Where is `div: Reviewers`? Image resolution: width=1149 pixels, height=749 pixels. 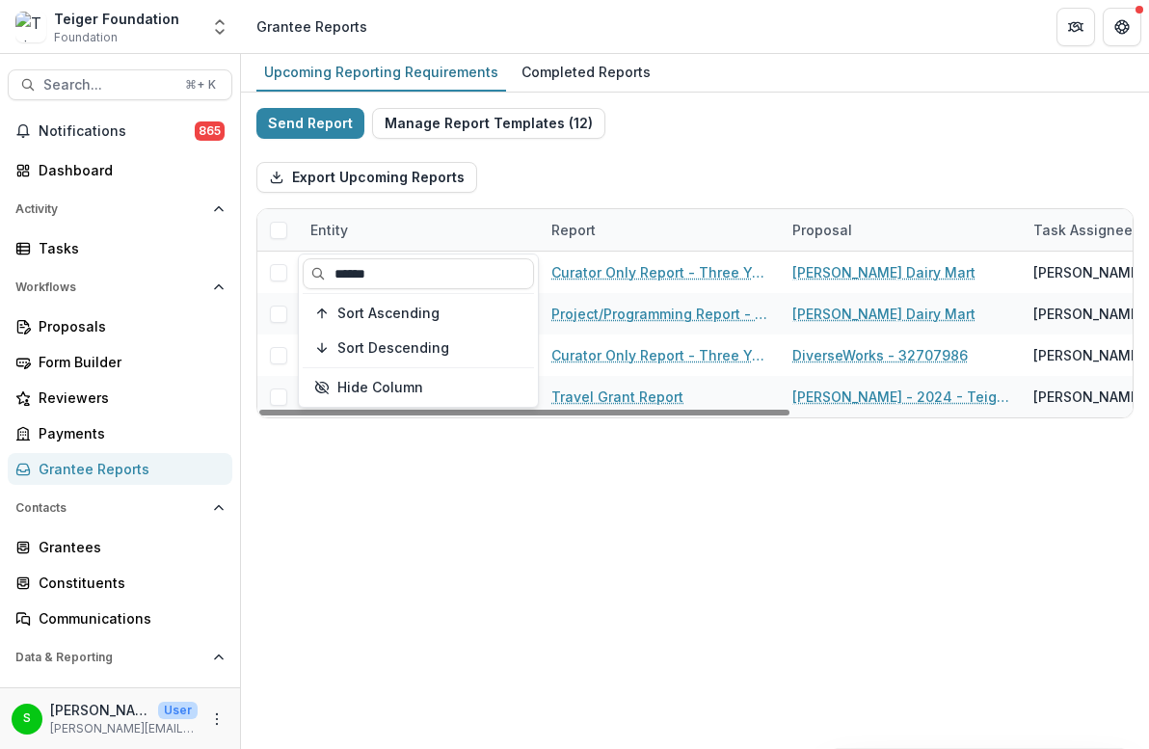
div: Reviewers is located at coordinates (127, 397).